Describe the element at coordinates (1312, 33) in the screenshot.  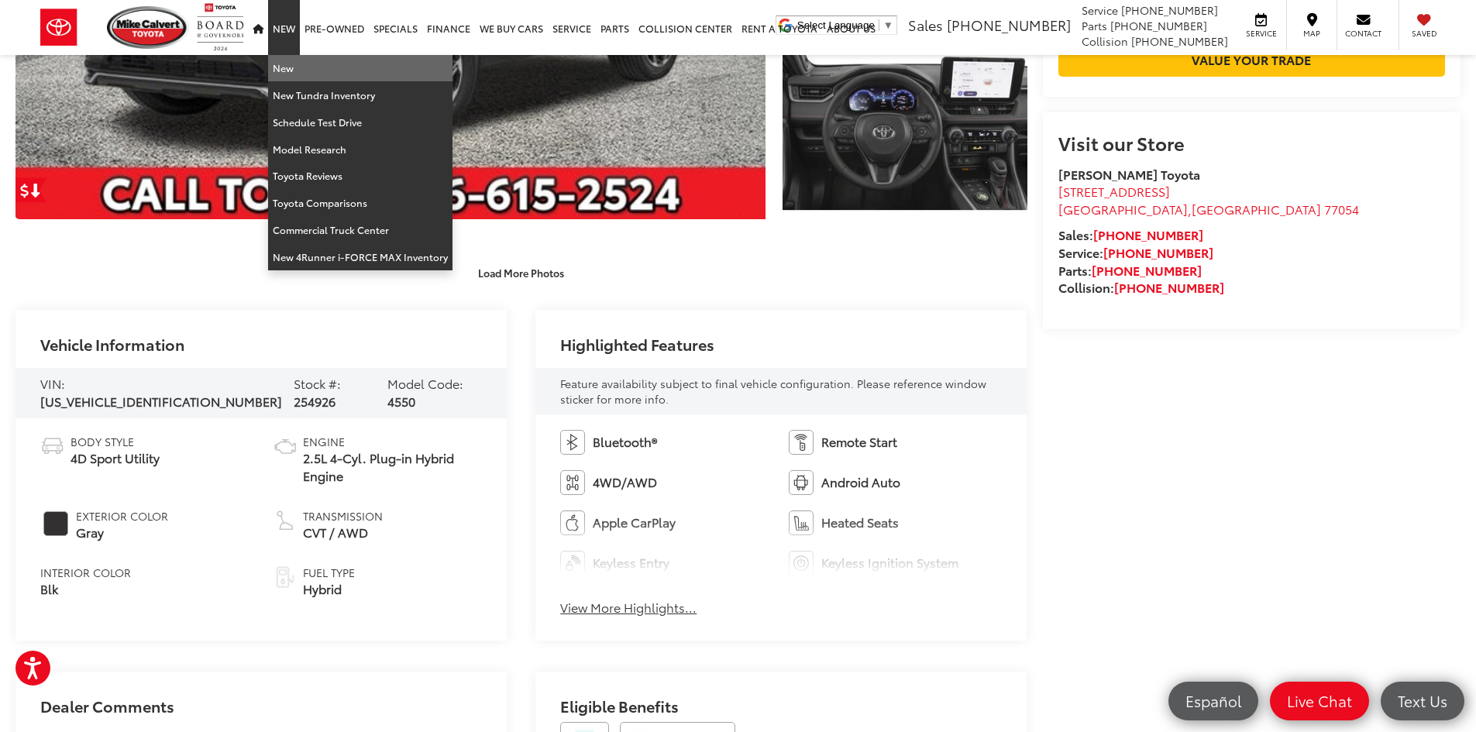
I see `span: Map` at that location.